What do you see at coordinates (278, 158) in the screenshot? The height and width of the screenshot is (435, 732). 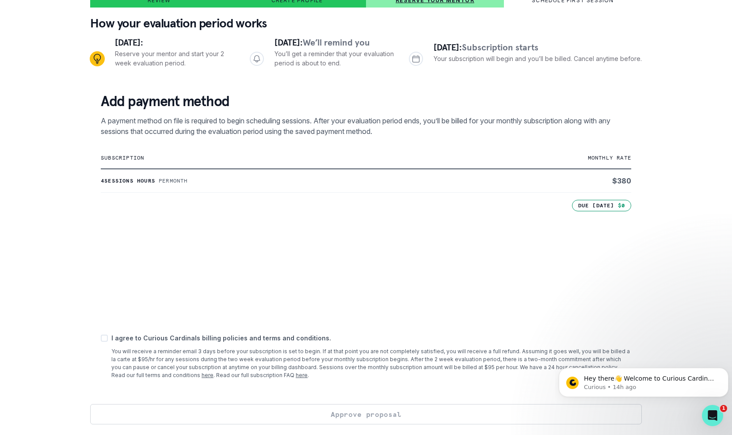 I see `p: subscription` at bounding box center [278, 158].